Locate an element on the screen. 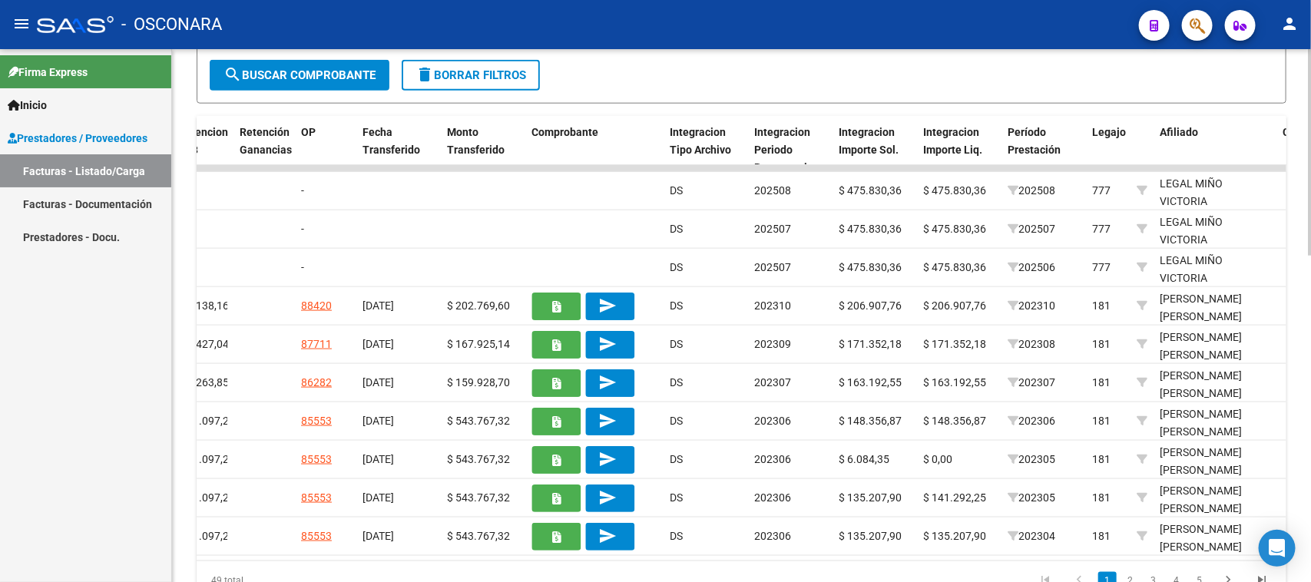 The width and height of the screenshot is (1311, 582). datatable-header-cell: Integracion Importe Sol. is located at coordinates (875, 150).